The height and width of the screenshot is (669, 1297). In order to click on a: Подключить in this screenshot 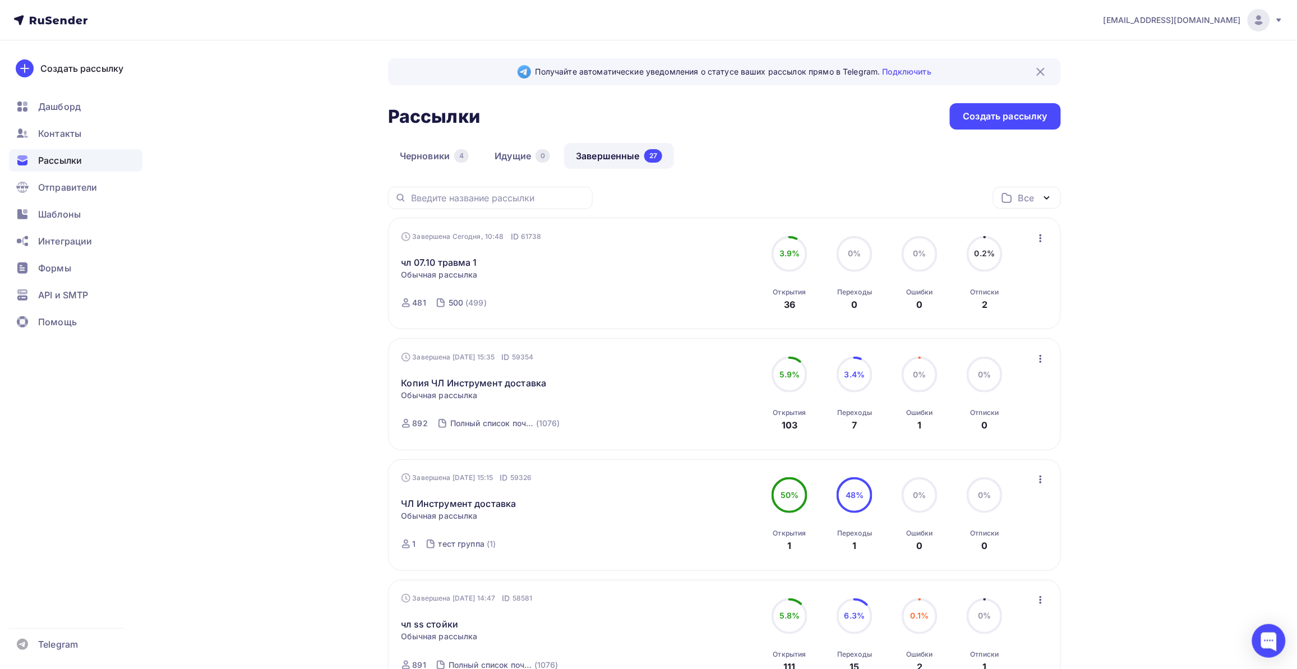, I will do `click(906, 71)`.